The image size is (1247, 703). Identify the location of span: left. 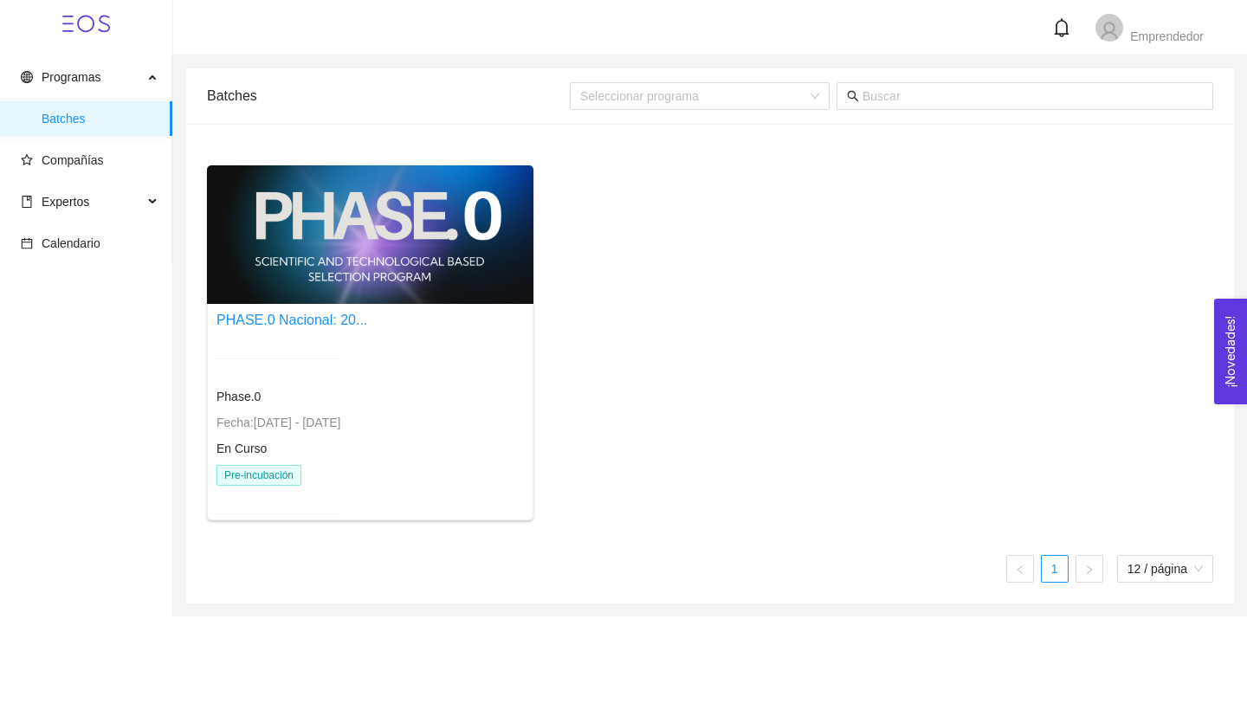
(1020, 570).